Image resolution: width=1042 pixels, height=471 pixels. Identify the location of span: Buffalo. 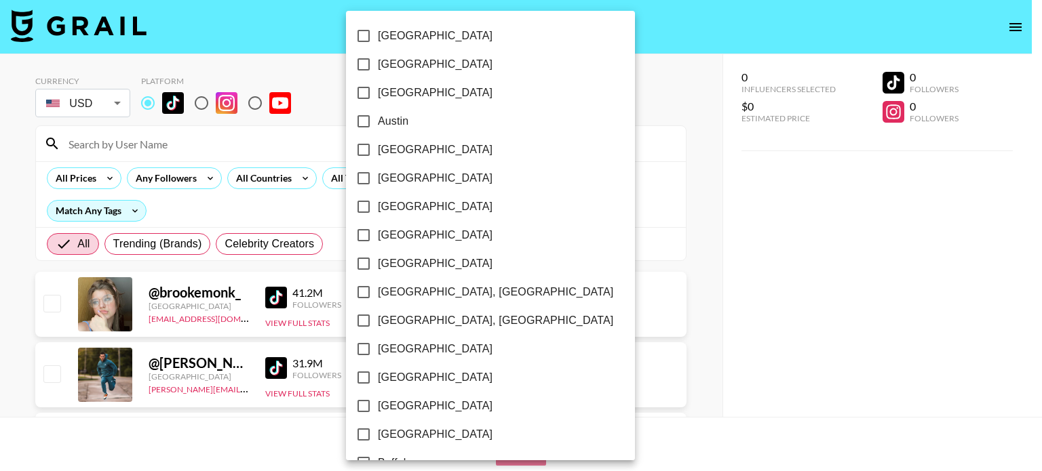
(395, 463).